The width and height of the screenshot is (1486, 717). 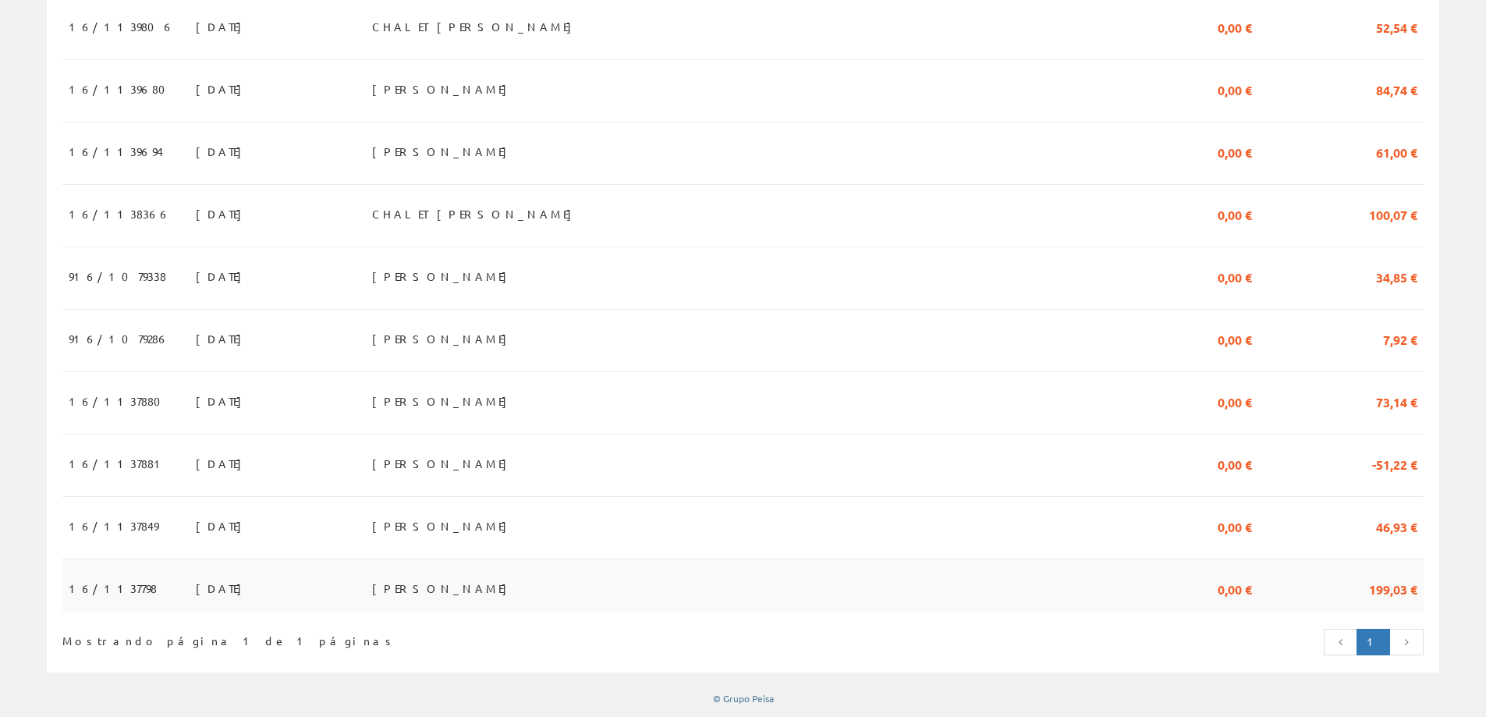 What do you see at coordinates (1396, 401) in the screenshot?
I see `span: 73,14 €` at bounding box center [1396, 401].